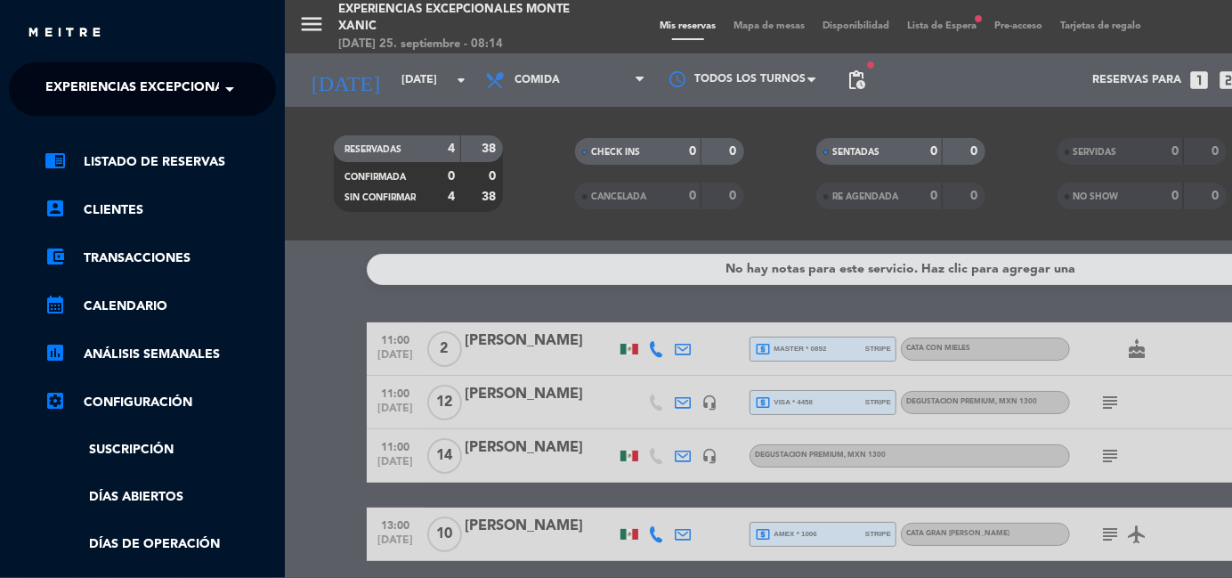  Describe the element at coordinates (160, 210) in the screenshot. I see `a: account_boxClientes` at that location.